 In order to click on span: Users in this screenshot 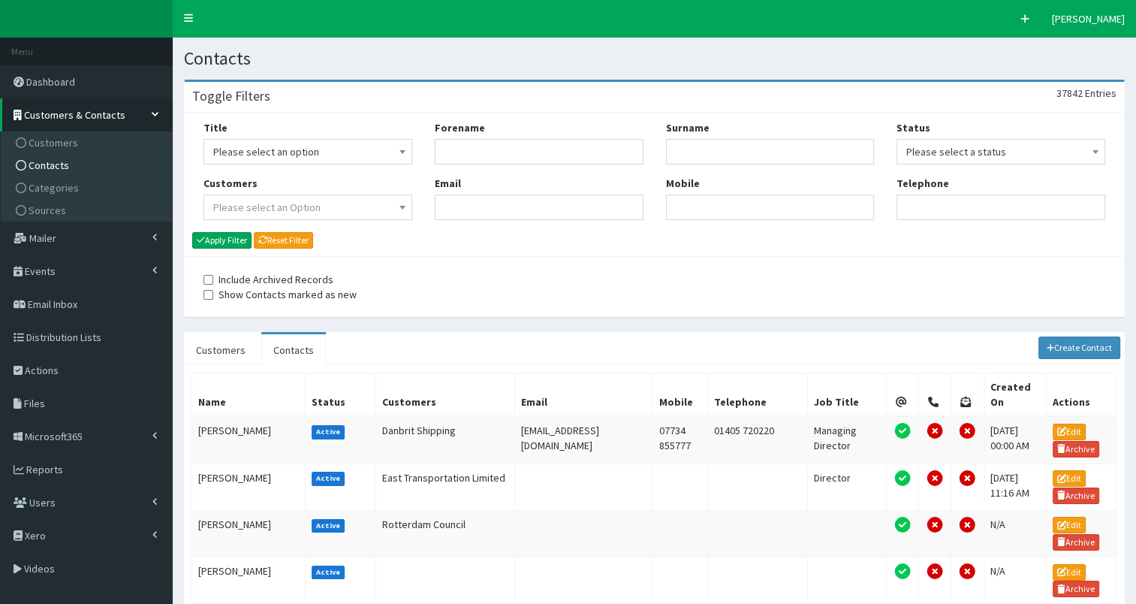, I will do `click(42, 502)`.